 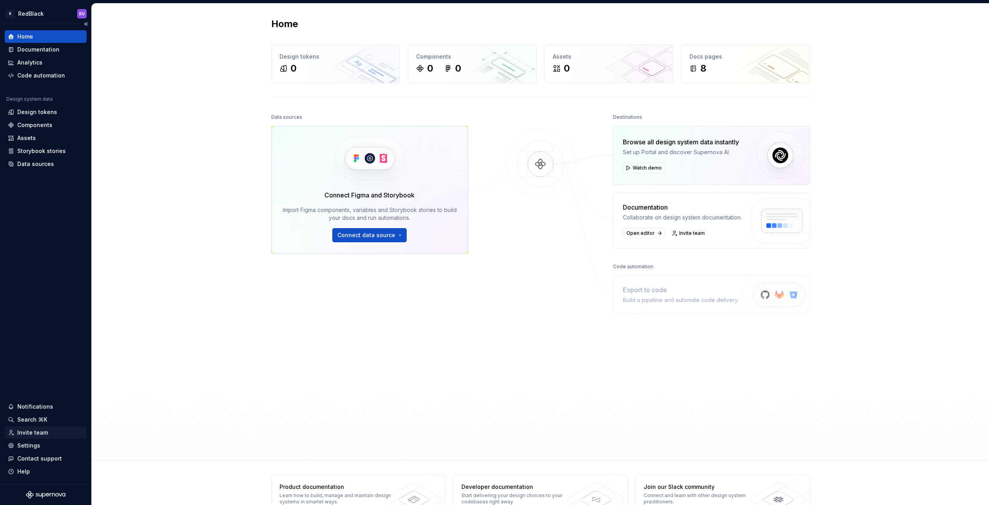 What do you see at coordinates (682, 218) in the screenshot?
I see `div: Collaborate on design system documentation.` at bounding box center [682, 218].